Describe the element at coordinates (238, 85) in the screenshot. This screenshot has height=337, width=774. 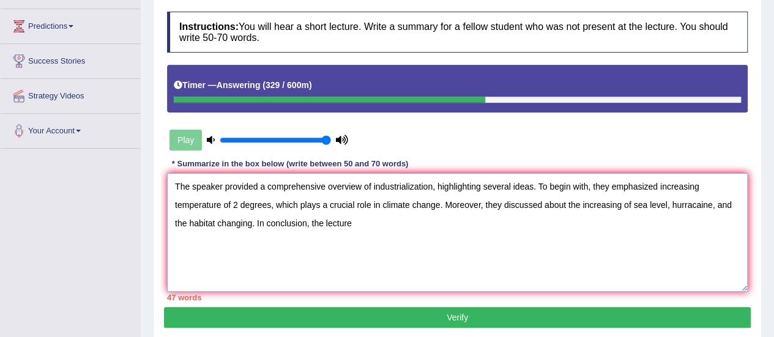
I see `b: Answering` at that location.